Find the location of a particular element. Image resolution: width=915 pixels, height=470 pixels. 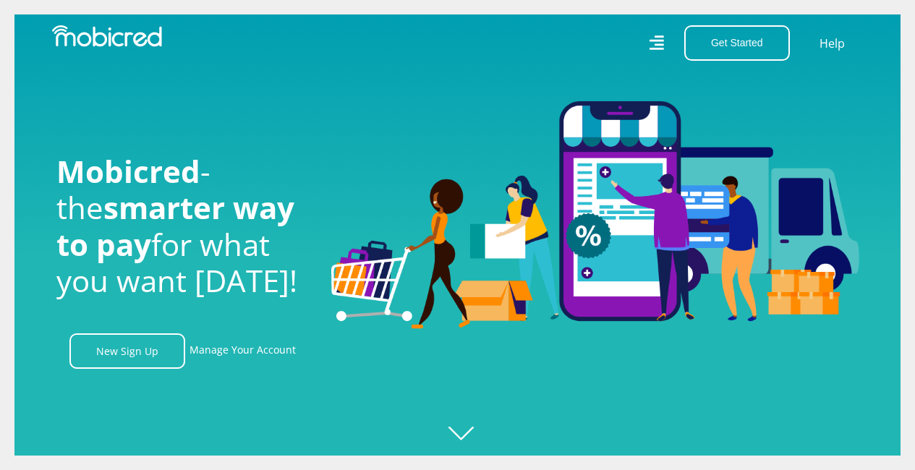

img: Welcome to Mobicred is located at coordinates (596, 216).